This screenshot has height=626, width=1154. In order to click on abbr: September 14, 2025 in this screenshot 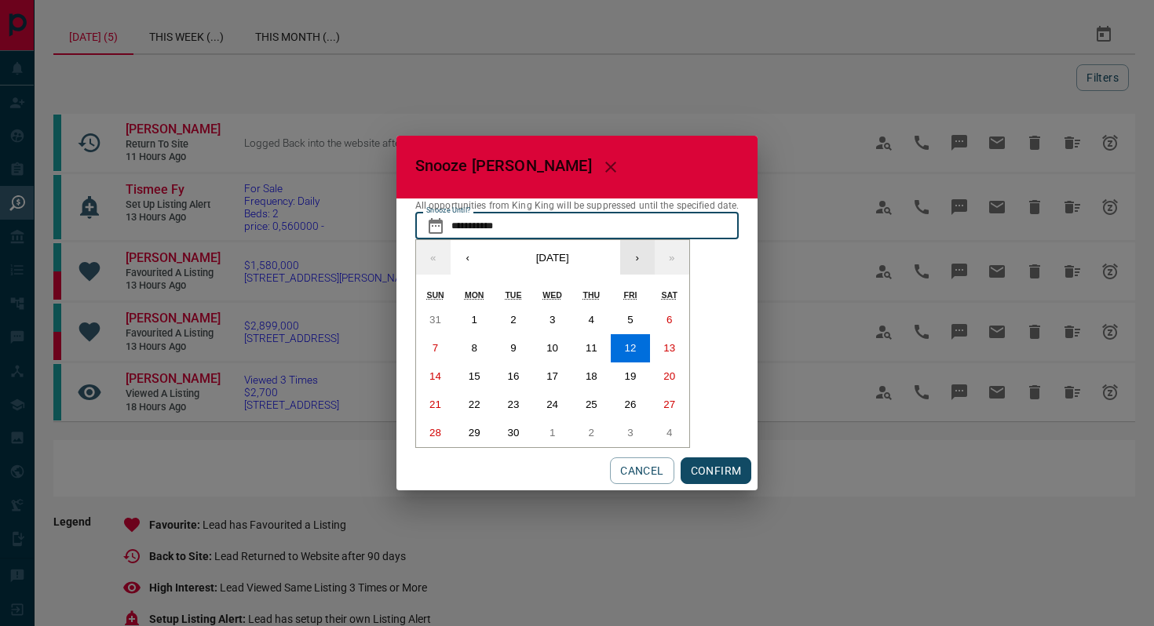, I will do `click(435, 376)`.